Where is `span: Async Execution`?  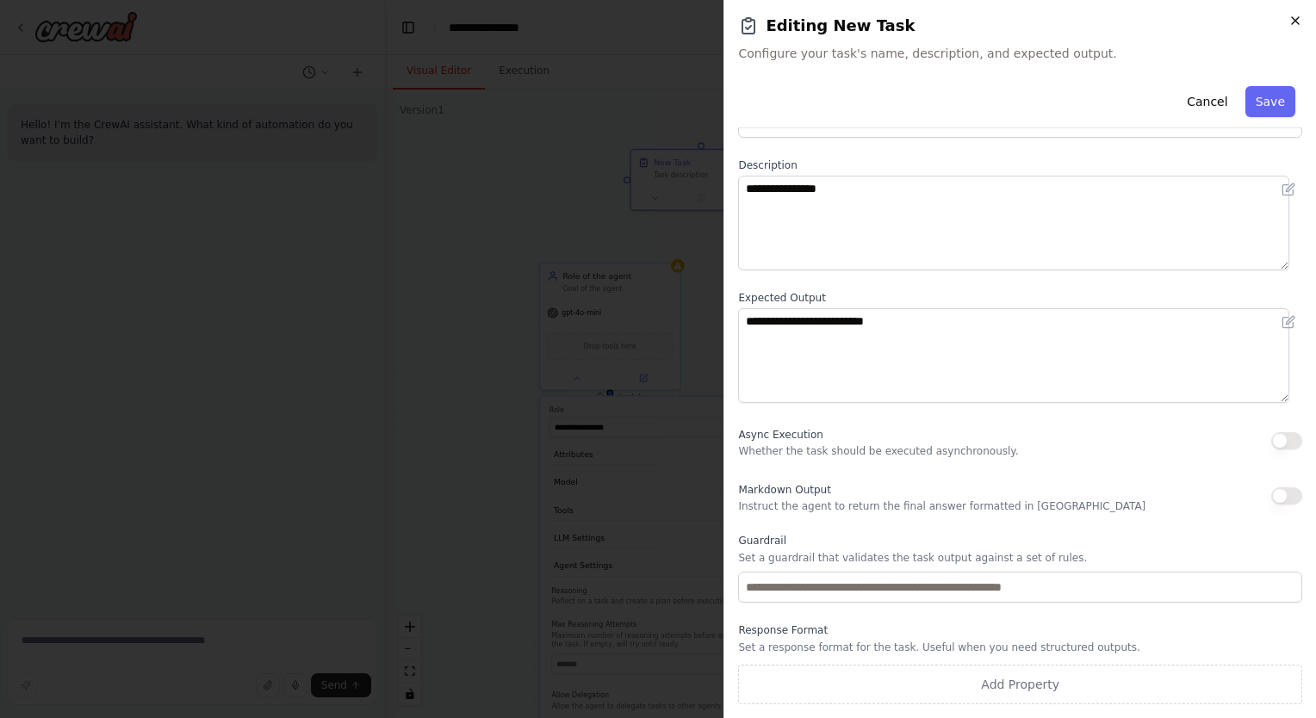
span: Async Execution is located at coordinates (780, 435).